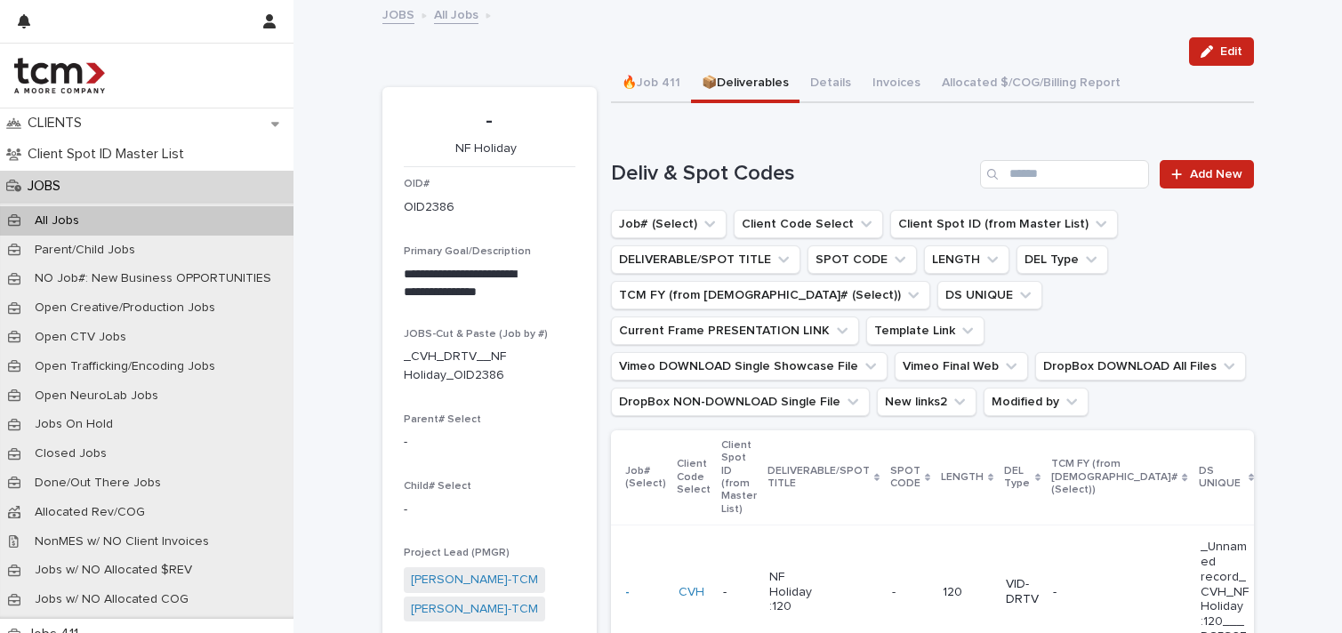  What do you see at coordinates (795, 592) in the screenshot?
I see `p: NF Holiday :120` at bounding box center [795, 592].